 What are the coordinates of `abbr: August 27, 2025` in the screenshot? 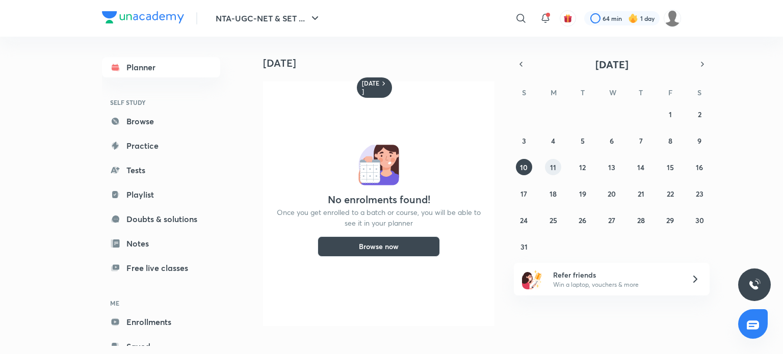 It's located at (612, 220).